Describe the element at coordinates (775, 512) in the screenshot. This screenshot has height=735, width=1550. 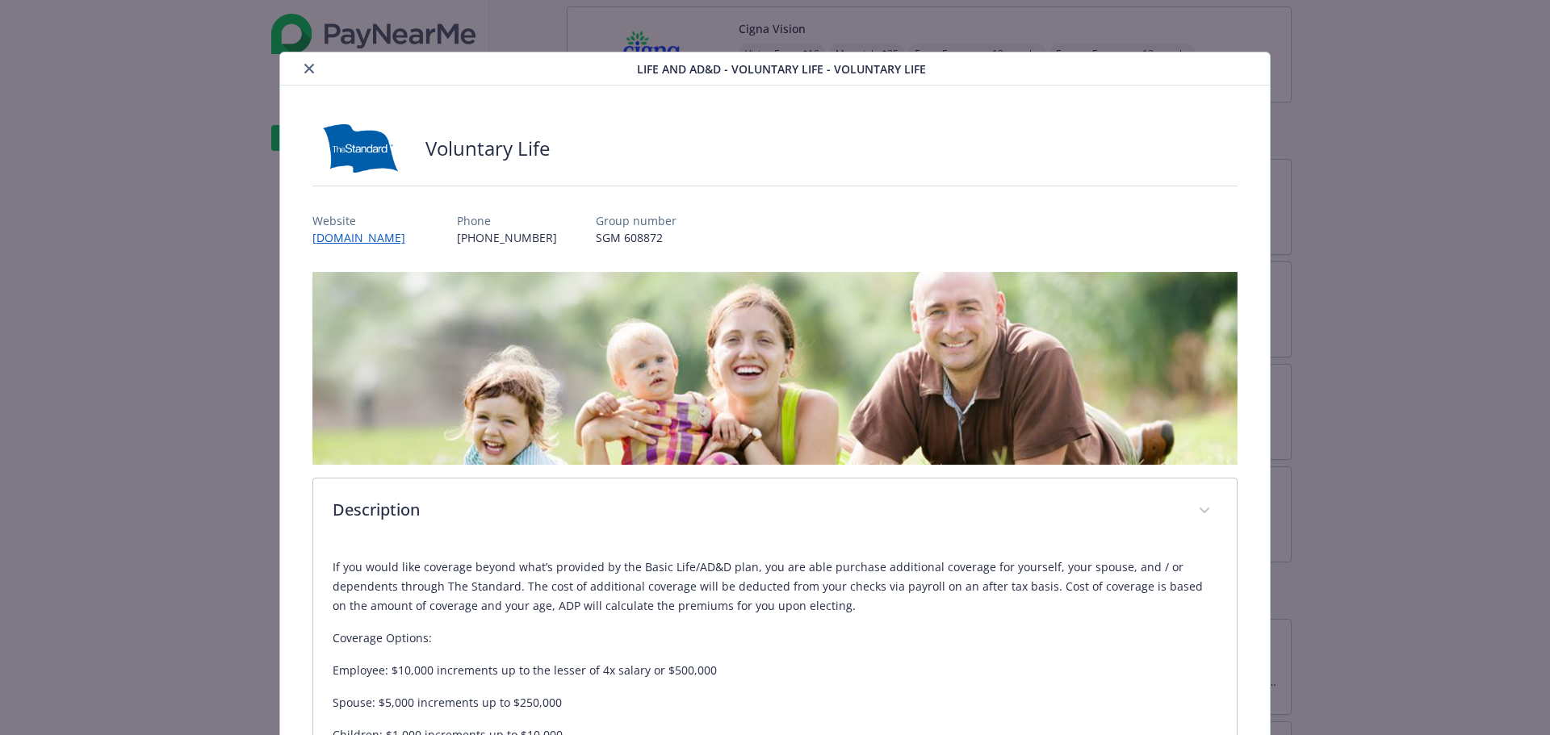
I see `div: Description` at that location.